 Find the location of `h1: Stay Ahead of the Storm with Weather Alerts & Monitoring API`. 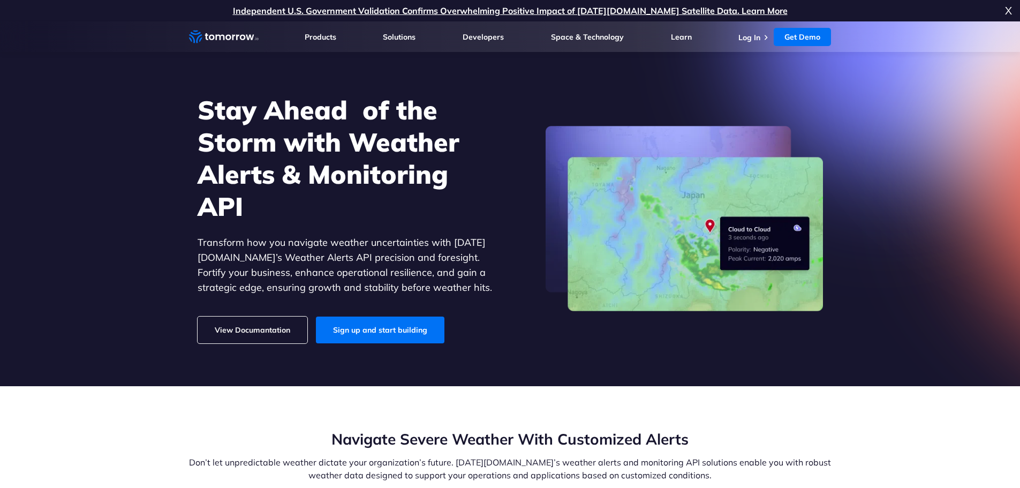

h1: Stay Ahead of the Storm with Weather Alerts & Monitoring API is located at coordinates (345, 158).